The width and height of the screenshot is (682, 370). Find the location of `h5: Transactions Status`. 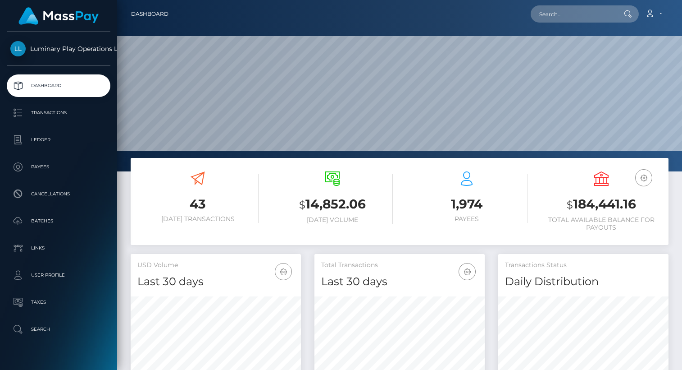

h5: Transactions Status is located at coordinates (584, 265).